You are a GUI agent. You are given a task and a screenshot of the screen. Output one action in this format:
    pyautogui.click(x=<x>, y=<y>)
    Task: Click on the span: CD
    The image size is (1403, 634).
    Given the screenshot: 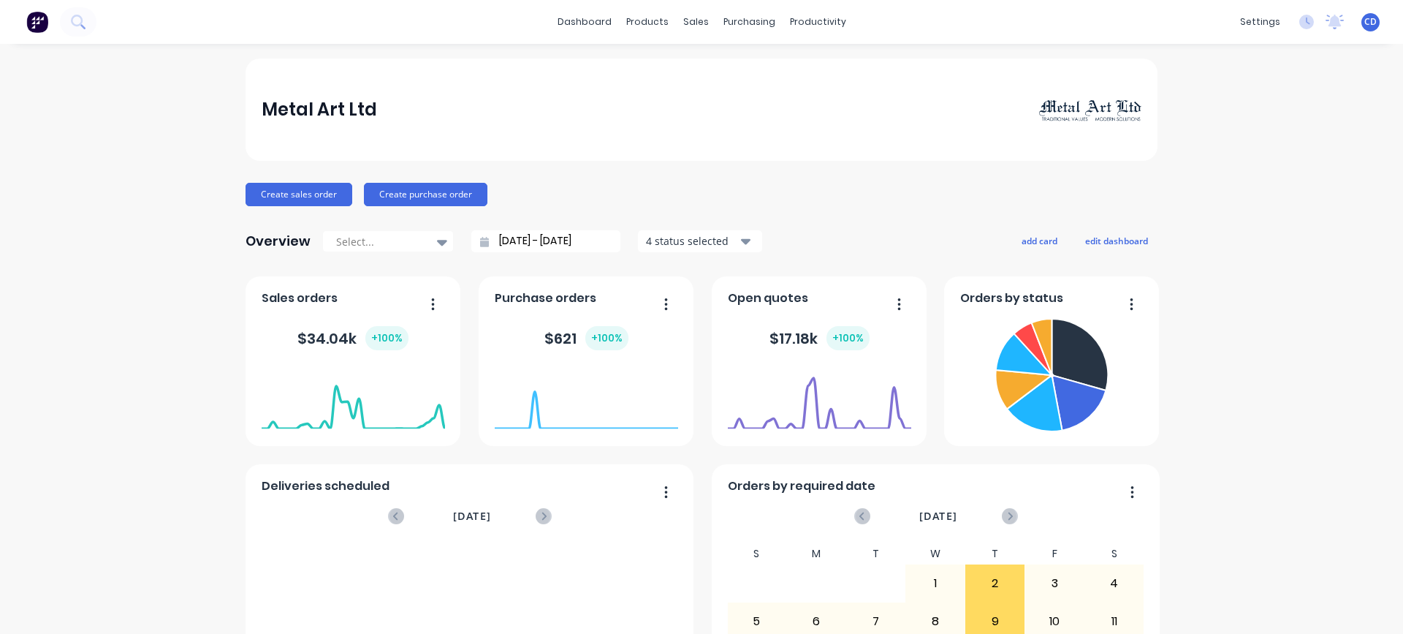 What is the action you would take?
    pyautogui.click(x=1371, y=22)
    